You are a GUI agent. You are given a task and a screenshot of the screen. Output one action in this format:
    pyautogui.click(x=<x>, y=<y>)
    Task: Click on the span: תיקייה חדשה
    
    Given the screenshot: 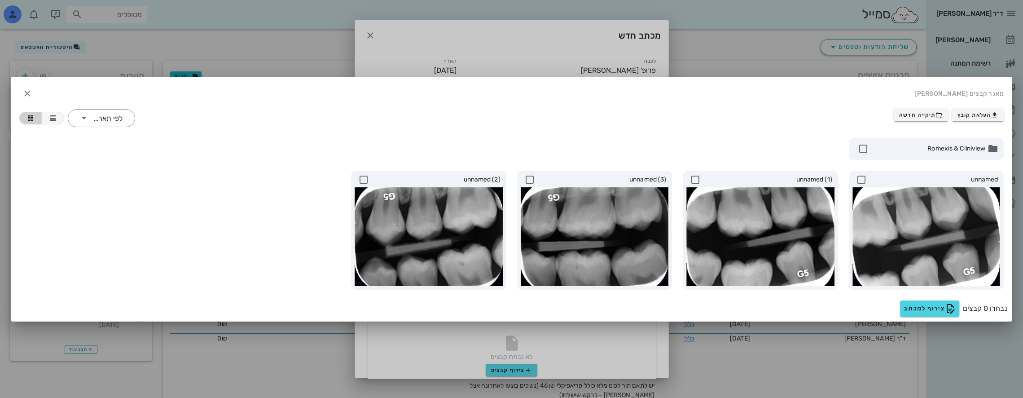 What is the action you would take?
    pyautogui.click(x=921, y=115)
    